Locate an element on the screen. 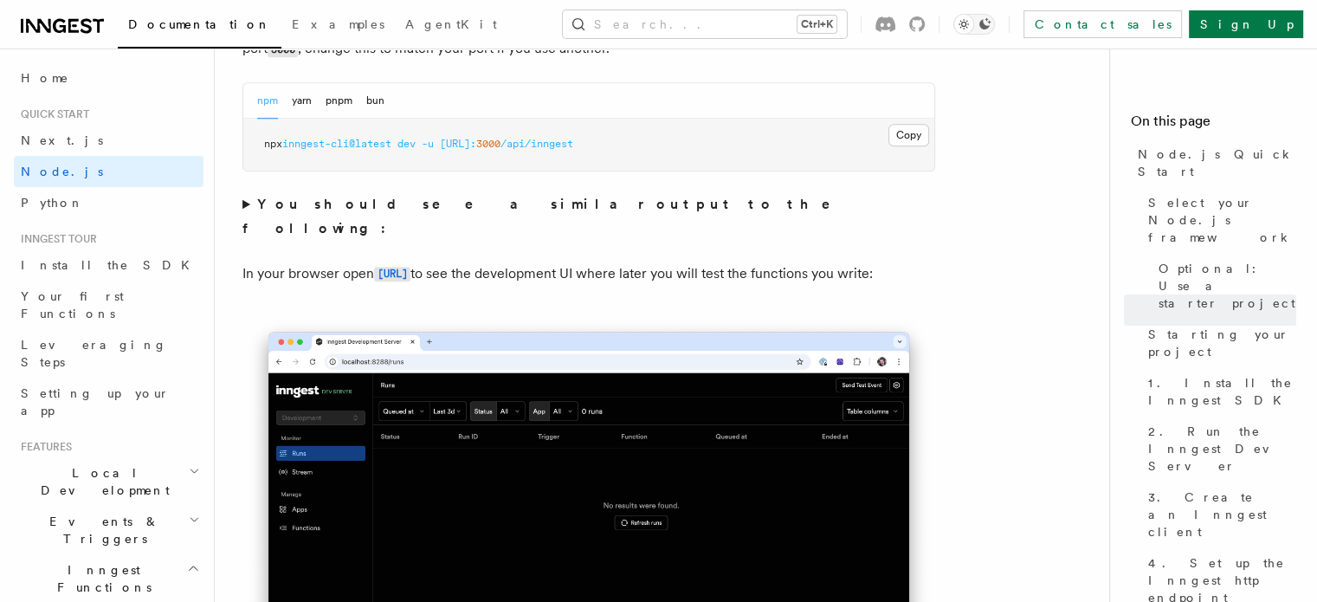  span: Home is located at coordinates (45, 78).